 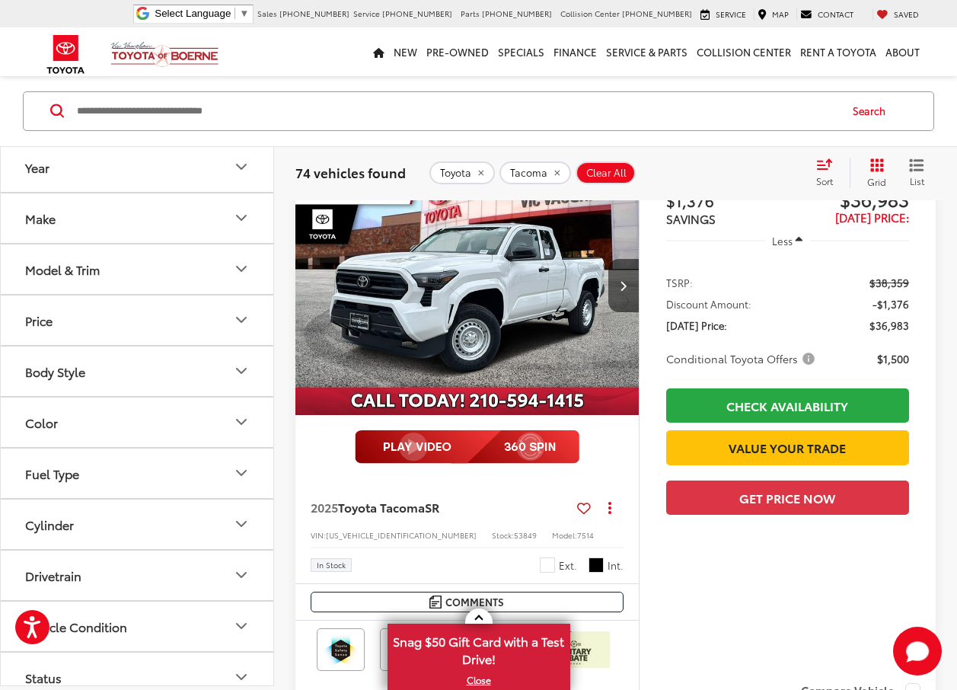 I want to click on div: Cylinder, so click(x=49, y=524).